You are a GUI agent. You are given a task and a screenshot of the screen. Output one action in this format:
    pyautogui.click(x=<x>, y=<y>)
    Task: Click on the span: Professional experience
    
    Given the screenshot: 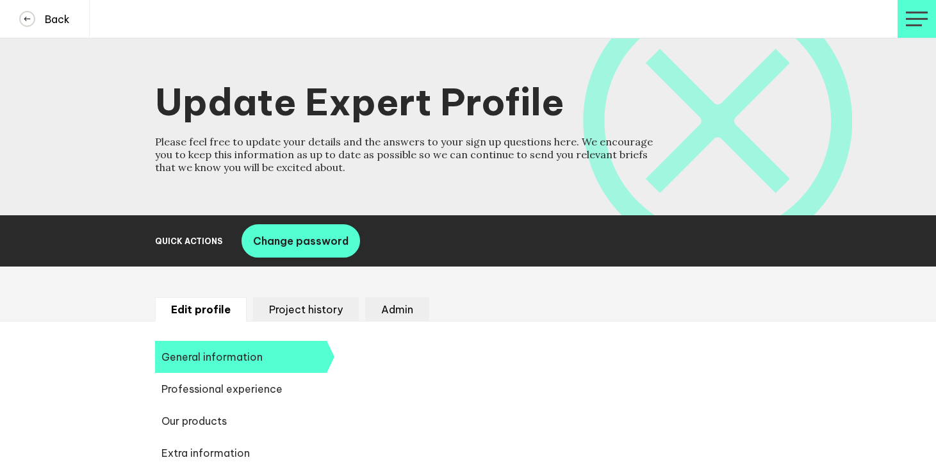 What is the action you would take?
    pyautogui.click(x=241, y=389)
    